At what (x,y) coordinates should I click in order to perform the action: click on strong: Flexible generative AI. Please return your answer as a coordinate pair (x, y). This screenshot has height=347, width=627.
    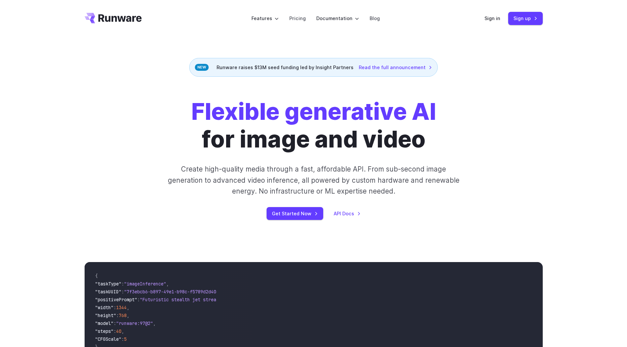
    Looking at the image, I should click on (314, 111).